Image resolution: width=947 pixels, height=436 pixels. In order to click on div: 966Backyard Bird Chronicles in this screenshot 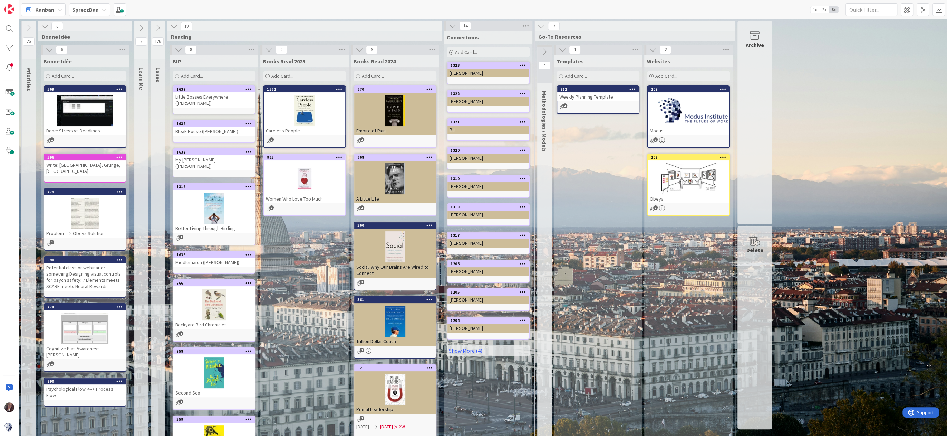, I will do `click(214, 304)`.